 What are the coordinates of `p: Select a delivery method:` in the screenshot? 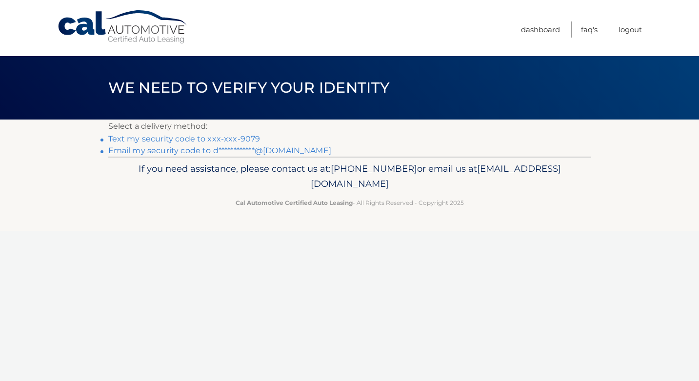 It's located at (350, 126).